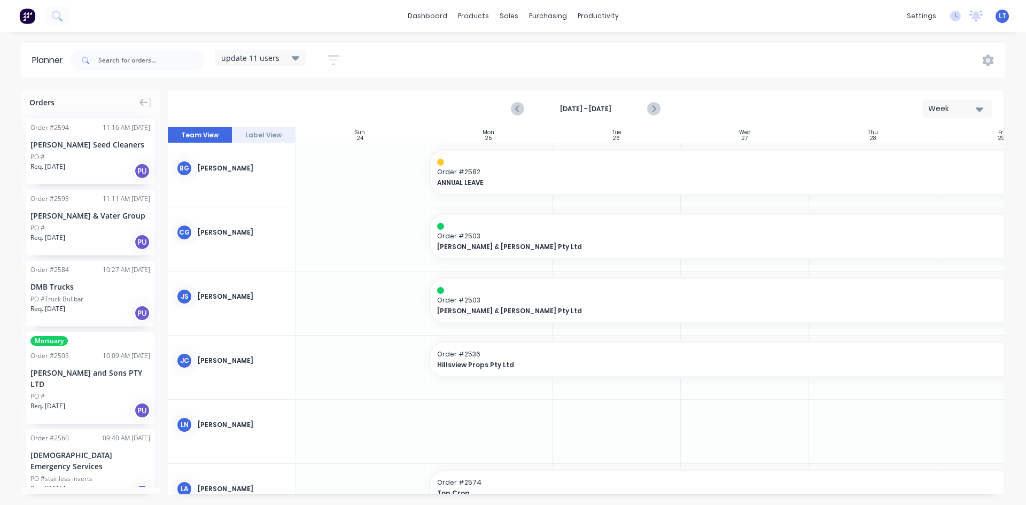 The height and width of the screenshot is (505, 1026). What do you see at coordinates (714, 365) in the screenshot?
I see `span: Hillsview Props Pty Ltd` at bounding box center [714, 365].